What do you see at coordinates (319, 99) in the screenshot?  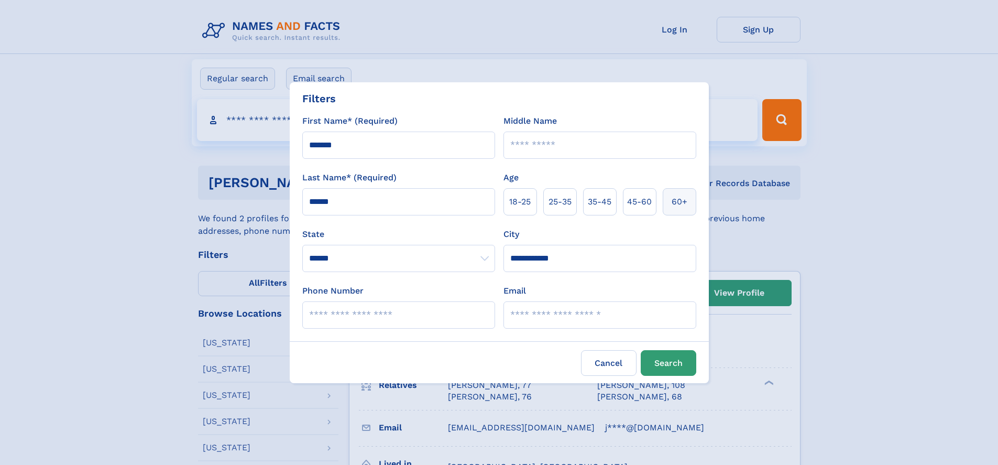 I see `div: Filters` at bounding box center [319, 99].